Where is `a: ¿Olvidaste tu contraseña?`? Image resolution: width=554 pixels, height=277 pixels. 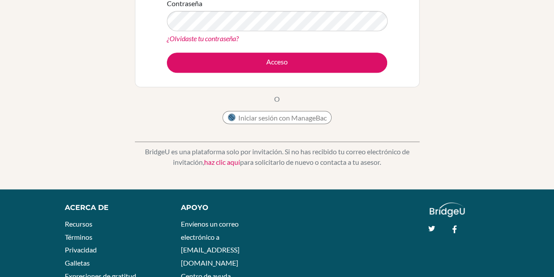
a: ¿Olvidaste tu contraseña? is located at coordinates (203, 38).